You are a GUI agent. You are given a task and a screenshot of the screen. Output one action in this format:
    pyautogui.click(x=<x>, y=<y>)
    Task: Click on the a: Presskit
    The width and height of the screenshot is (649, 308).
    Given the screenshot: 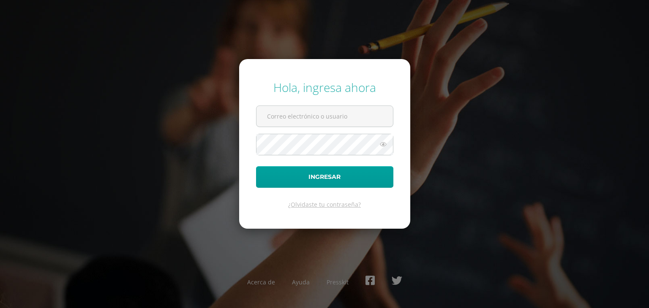 What is the action you would take?
    pyautogui.click(x=337, y=282)
    